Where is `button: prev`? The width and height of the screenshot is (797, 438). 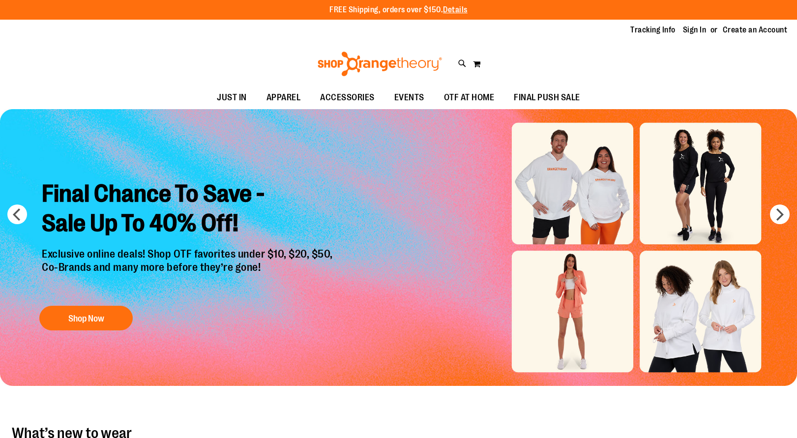 button: prev is located at coordinates (17, 214).